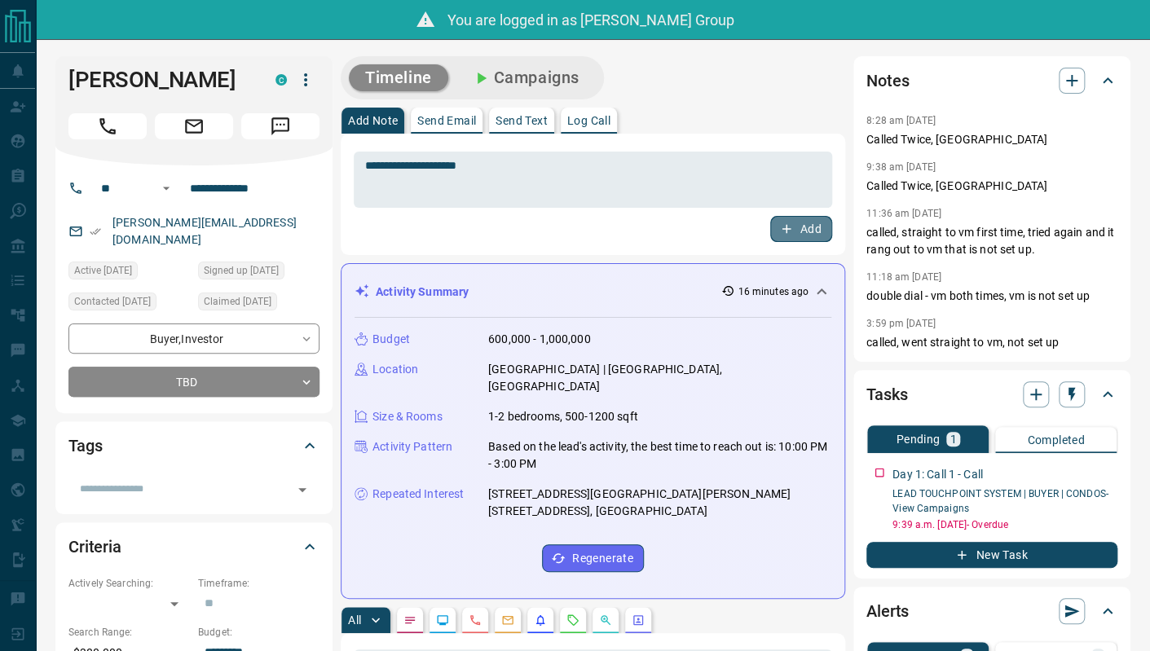 The height and width of the screenshot is (651, 1150). Describe the element at coordinates (447, 121) in the screenshot. I see `p: Send Email` at that location.